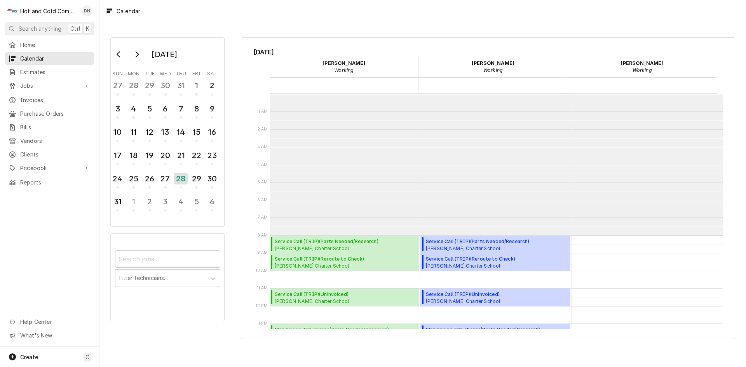 The height and width of the screenshot is (367, 746). Describe the element at coordinates (133, 156) in the screenshot. I see `div: 18` at that location.